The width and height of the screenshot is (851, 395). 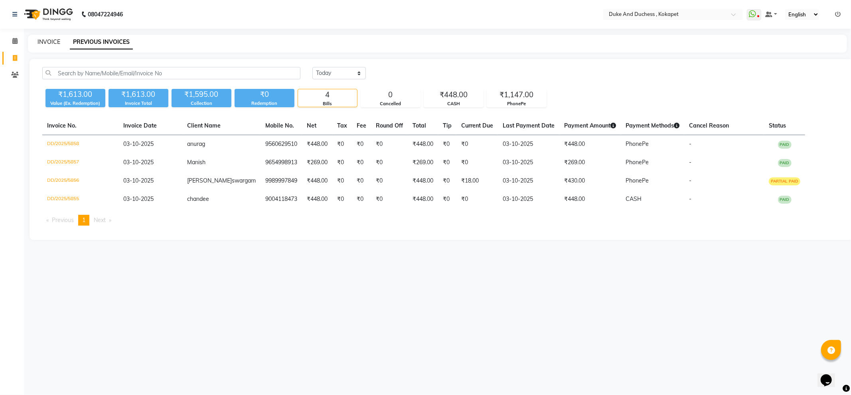 What do you see at coordinates (342, 126) in the screenshot?
I see `span: Tax` at bounding box center [342, 126].